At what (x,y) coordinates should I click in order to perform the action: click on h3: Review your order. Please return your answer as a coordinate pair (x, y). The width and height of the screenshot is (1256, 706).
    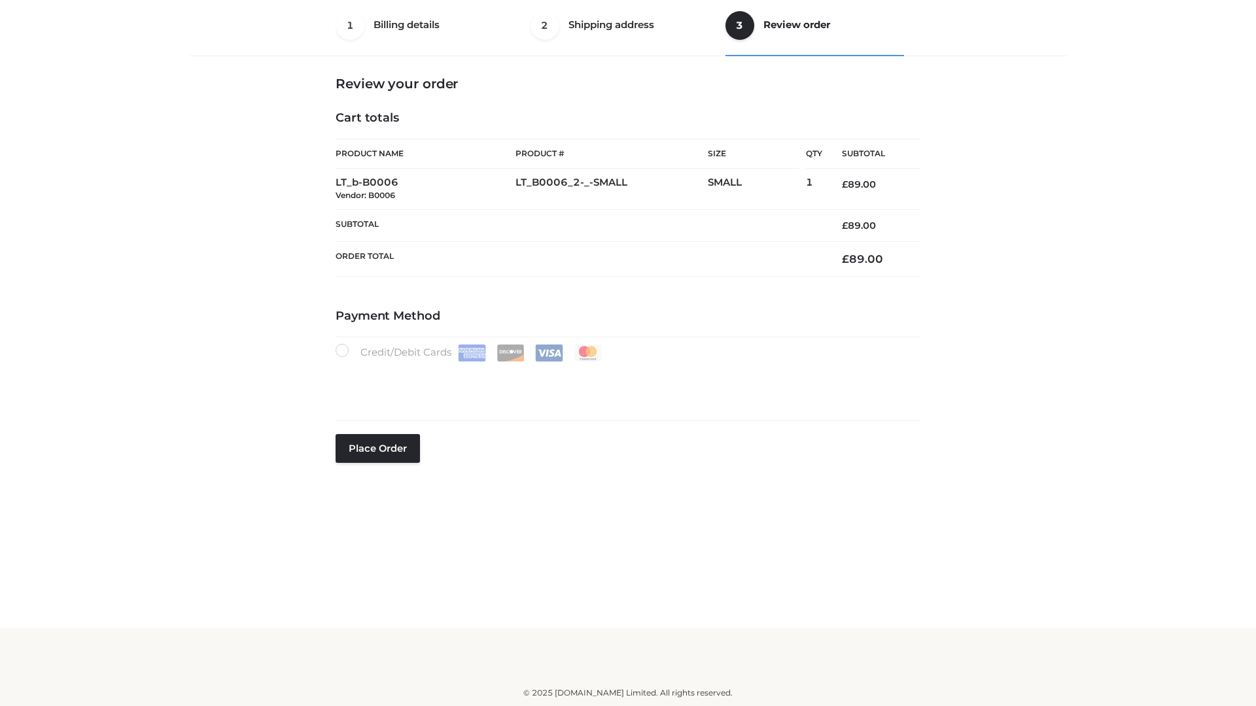
    Looking at the image, I should click on (628, 84).